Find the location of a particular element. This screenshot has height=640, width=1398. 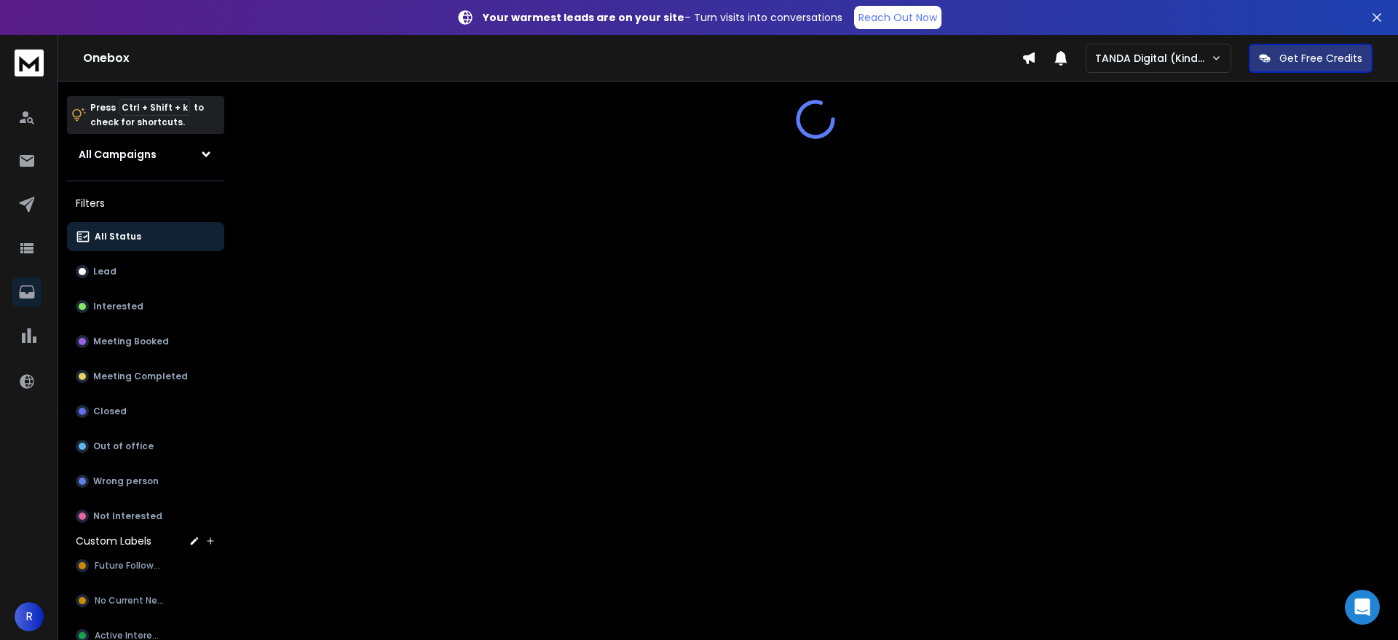

button: Out of office is located at coordinates (146, 446).